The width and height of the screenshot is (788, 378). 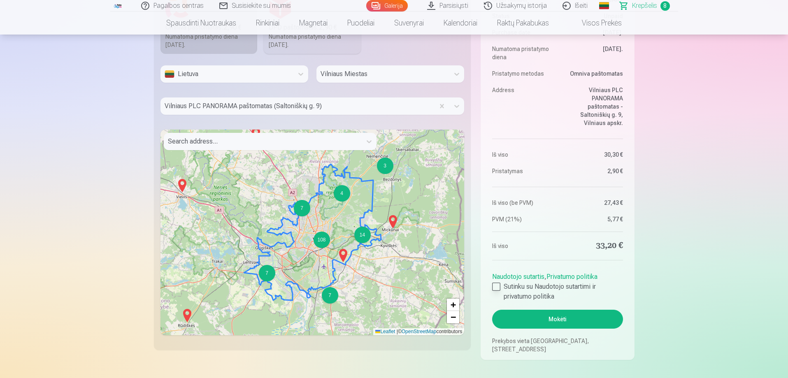 What do you see at coordinates (523, 53) in the screenshot?
I see `dt: Numatoma pristatymo diena` at bounding box center [523, 53].